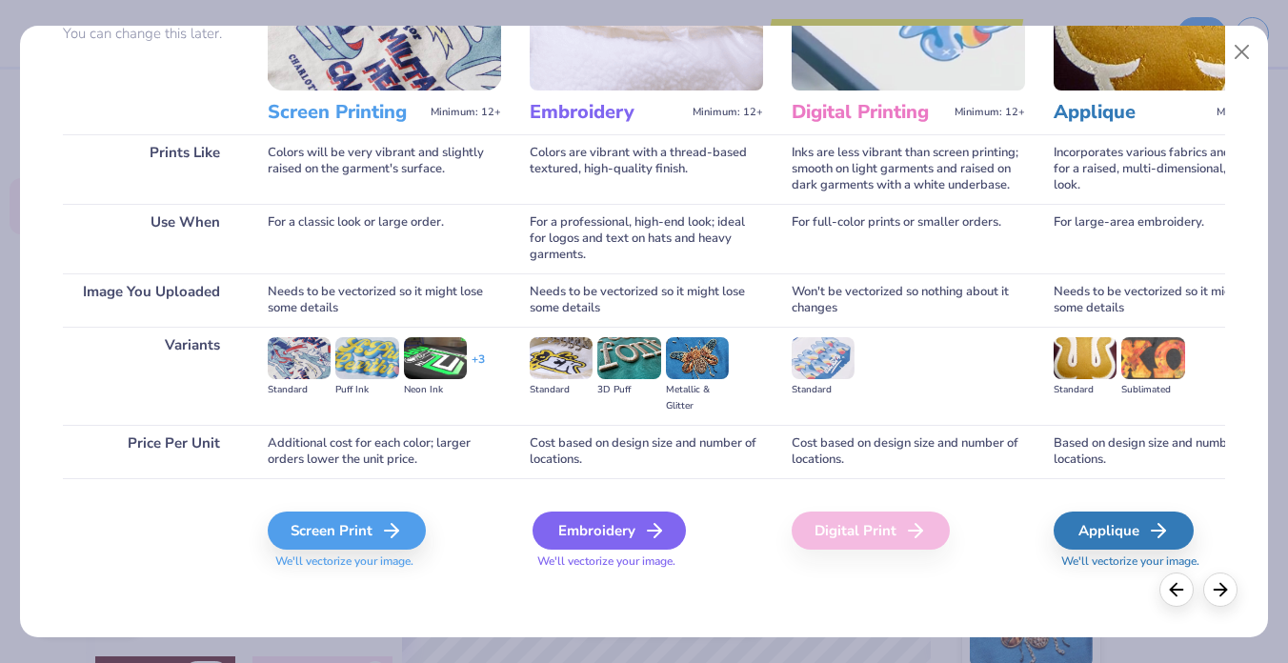  I want to click on h3: Screen Printing, so click(345, 112).